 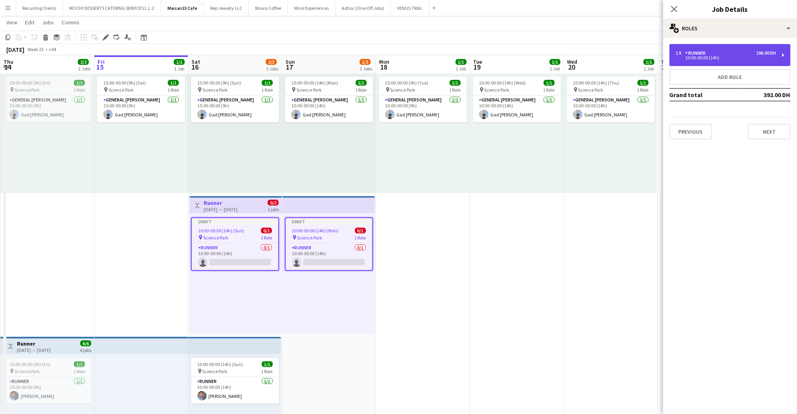 What do you see at coordinates (766, 53) in the screenshot?
I see `div: 196.00 DH` at bounding box center [766, 53].